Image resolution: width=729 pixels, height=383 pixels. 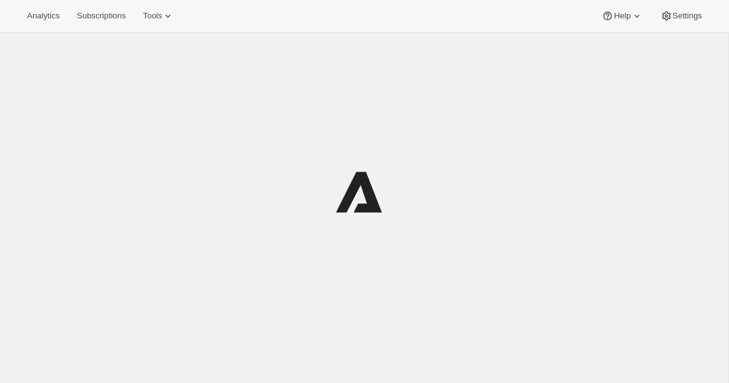 I want to click on span: Tools, so click(x=152, y=16).